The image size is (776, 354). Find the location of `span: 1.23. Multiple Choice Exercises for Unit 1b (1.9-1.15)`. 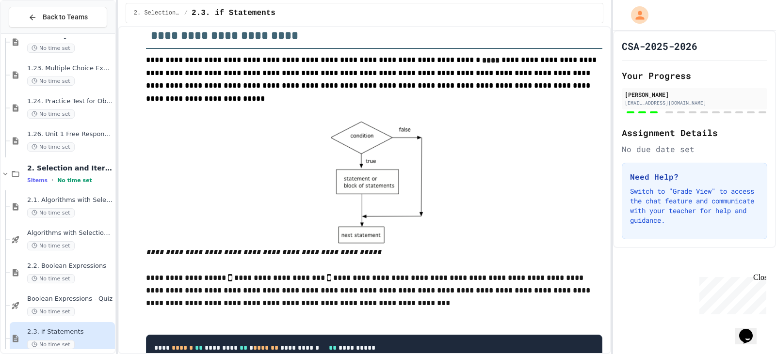

span: 1.23. Multiple Choice Exercises for Unit 1b (1.9-1.15) is located at coordinates (70, 68).